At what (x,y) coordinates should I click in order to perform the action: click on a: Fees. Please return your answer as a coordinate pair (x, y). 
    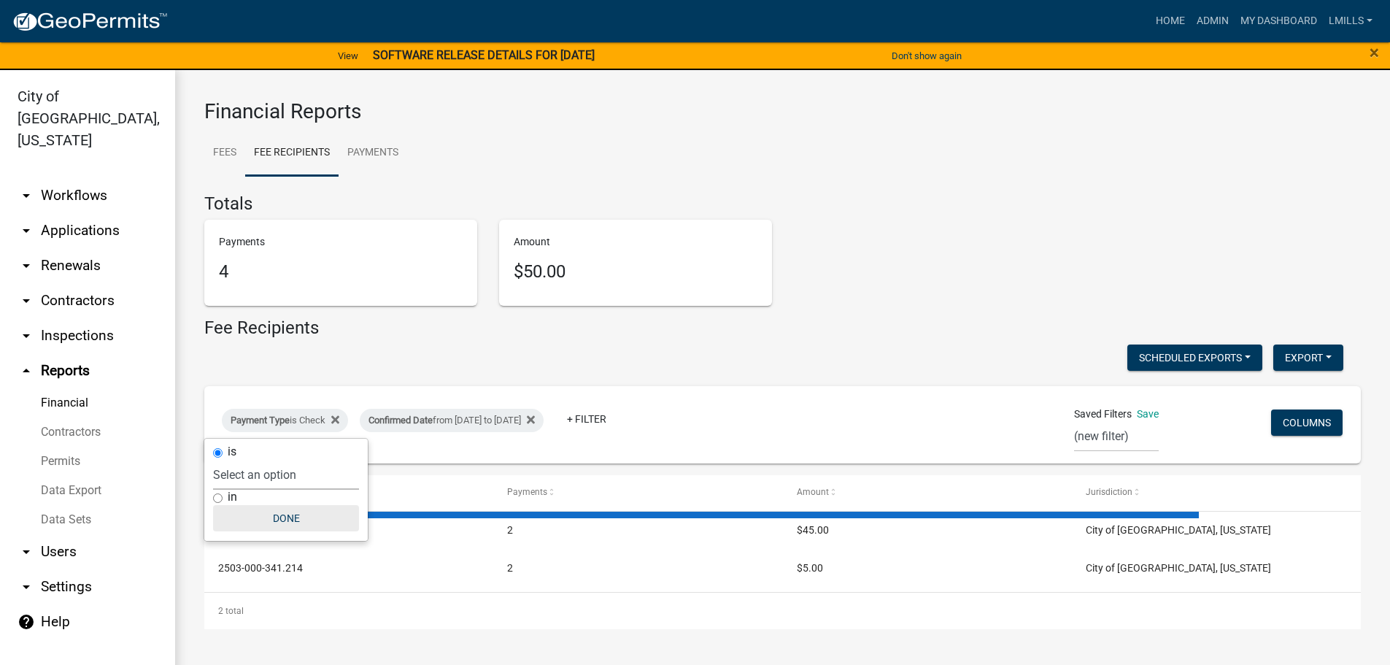
    Looking at the image, I should click on (225, 153).